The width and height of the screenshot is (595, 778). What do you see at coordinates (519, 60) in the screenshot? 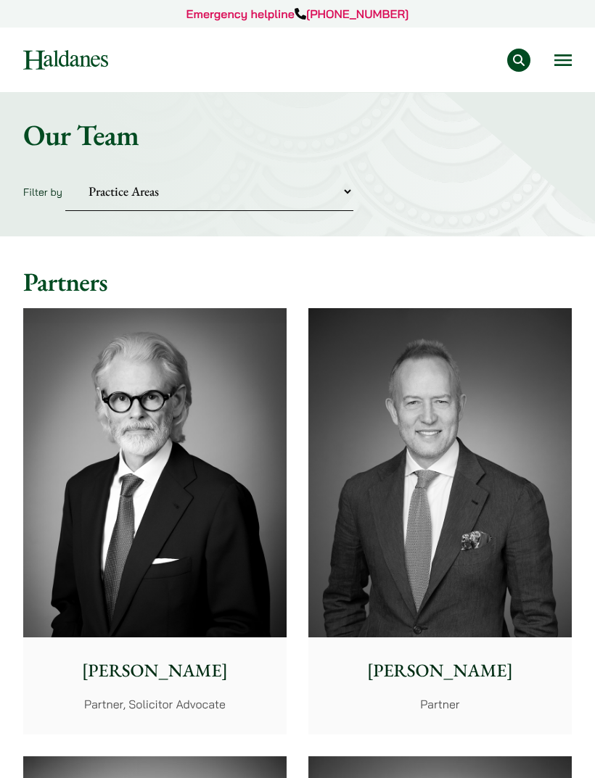
I see `button: Search` at bounding box center [519, 60].